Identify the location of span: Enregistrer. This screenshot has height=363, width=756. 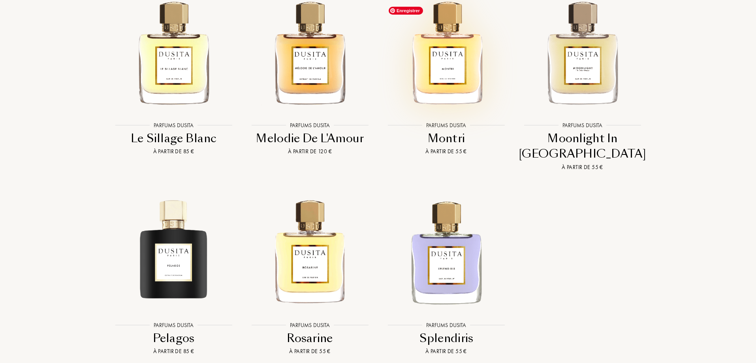
(406, 11).